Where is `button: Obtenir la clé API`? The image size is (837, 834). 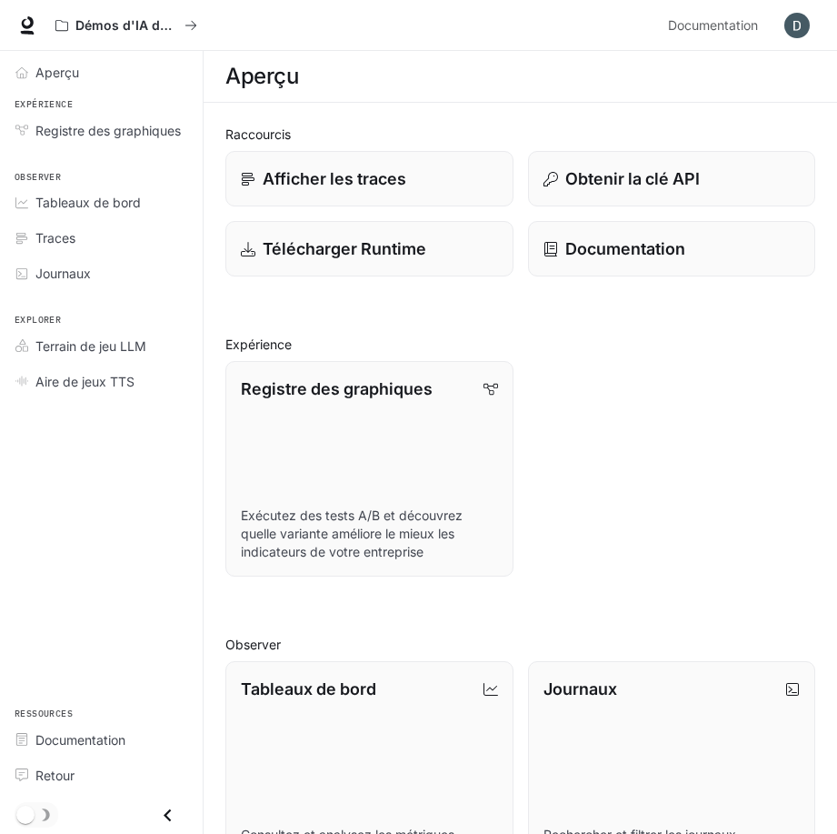 button: Obtenir la clé API is located at coordinates (672, 178).